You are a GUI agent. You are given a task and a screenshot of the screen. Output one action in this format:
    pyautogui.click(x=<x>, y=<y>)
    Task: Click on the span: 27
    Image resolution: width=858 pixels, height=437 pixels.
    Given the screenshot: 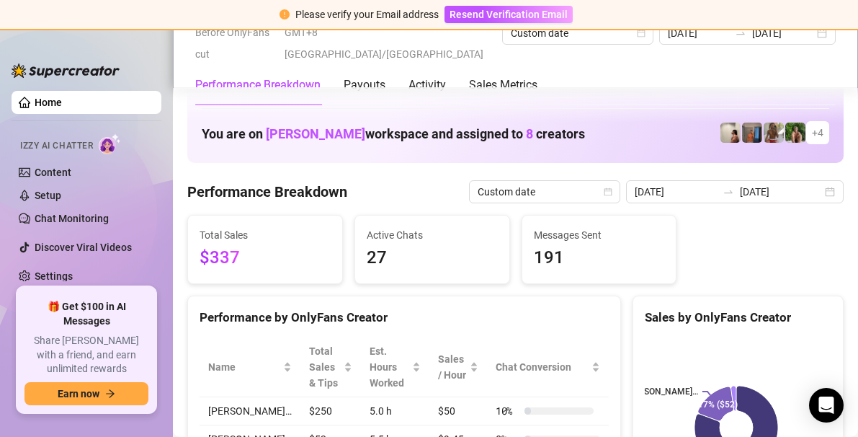 What is the action you would take?
    pyautogui.click(x=432, y=258)
    